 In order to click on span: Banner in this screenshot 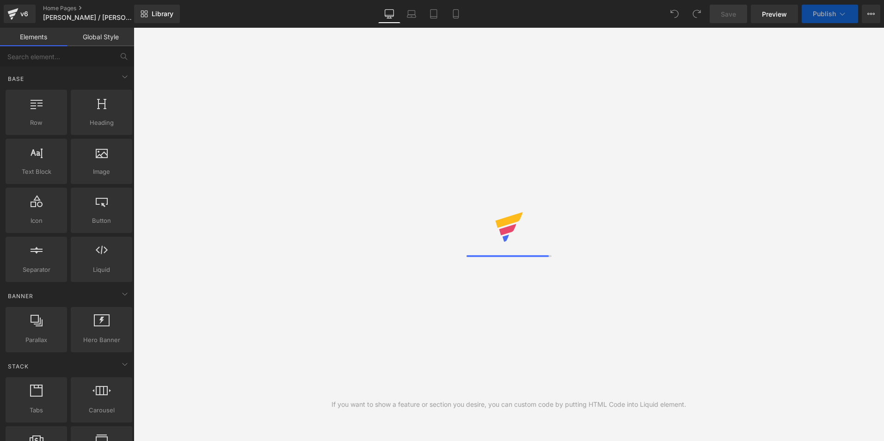, I will do `click(20, 296)`.